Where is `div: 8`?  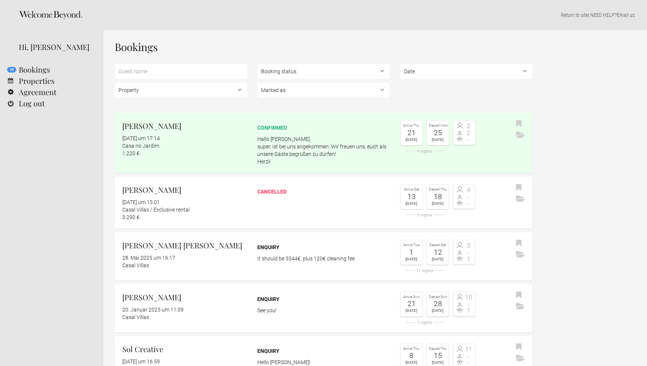 div: 8 is located at coordinates (412, 356).